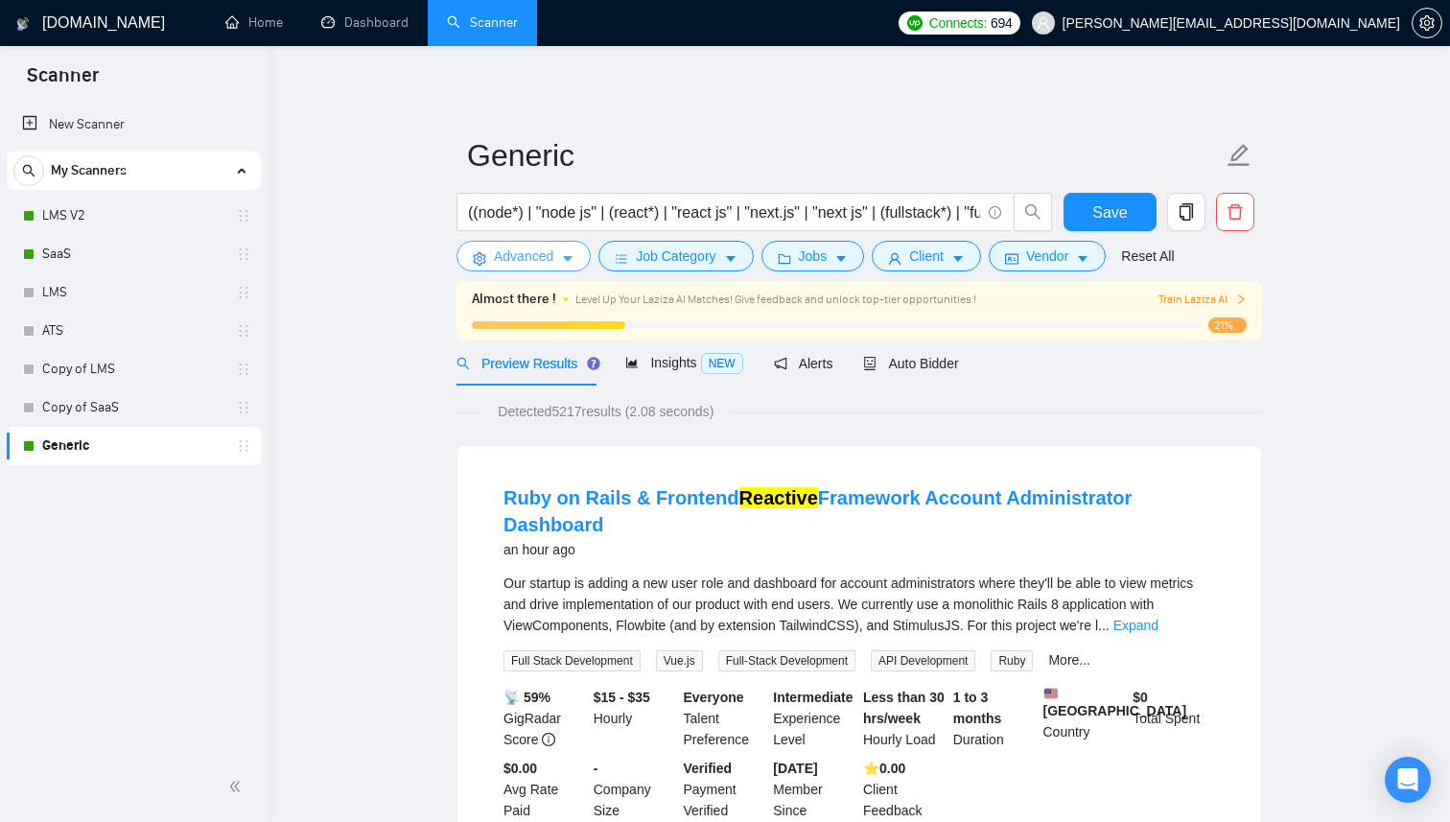 This screenshot has width=1450, height=822. Describe the element at coordinates (62, 82) in the screenshot. I see `span: Scanner` at that location.